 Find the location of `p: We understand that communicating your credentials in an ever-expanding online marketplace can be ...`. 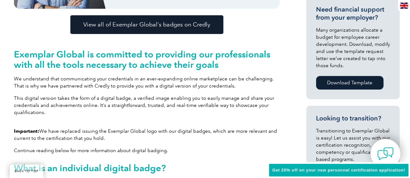

p: We understand that communicating your credentials in an ever-expanding online marketplace can be ... is located at coordinates (147, 83).